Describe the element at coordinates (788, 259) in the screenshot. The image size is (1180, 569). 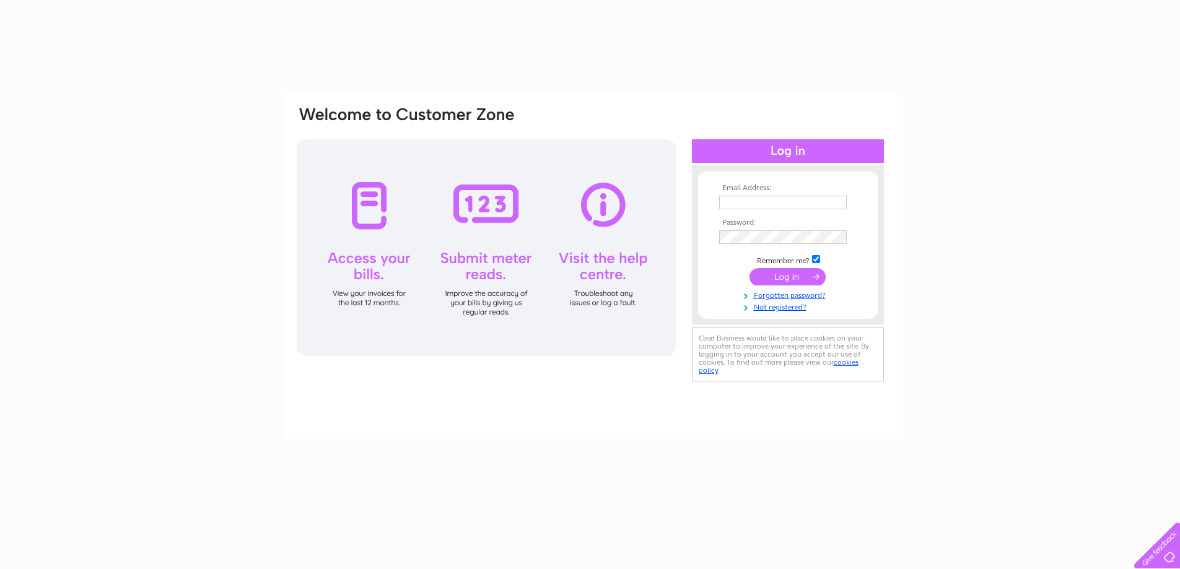
I see `td: Remember me?` at that location.